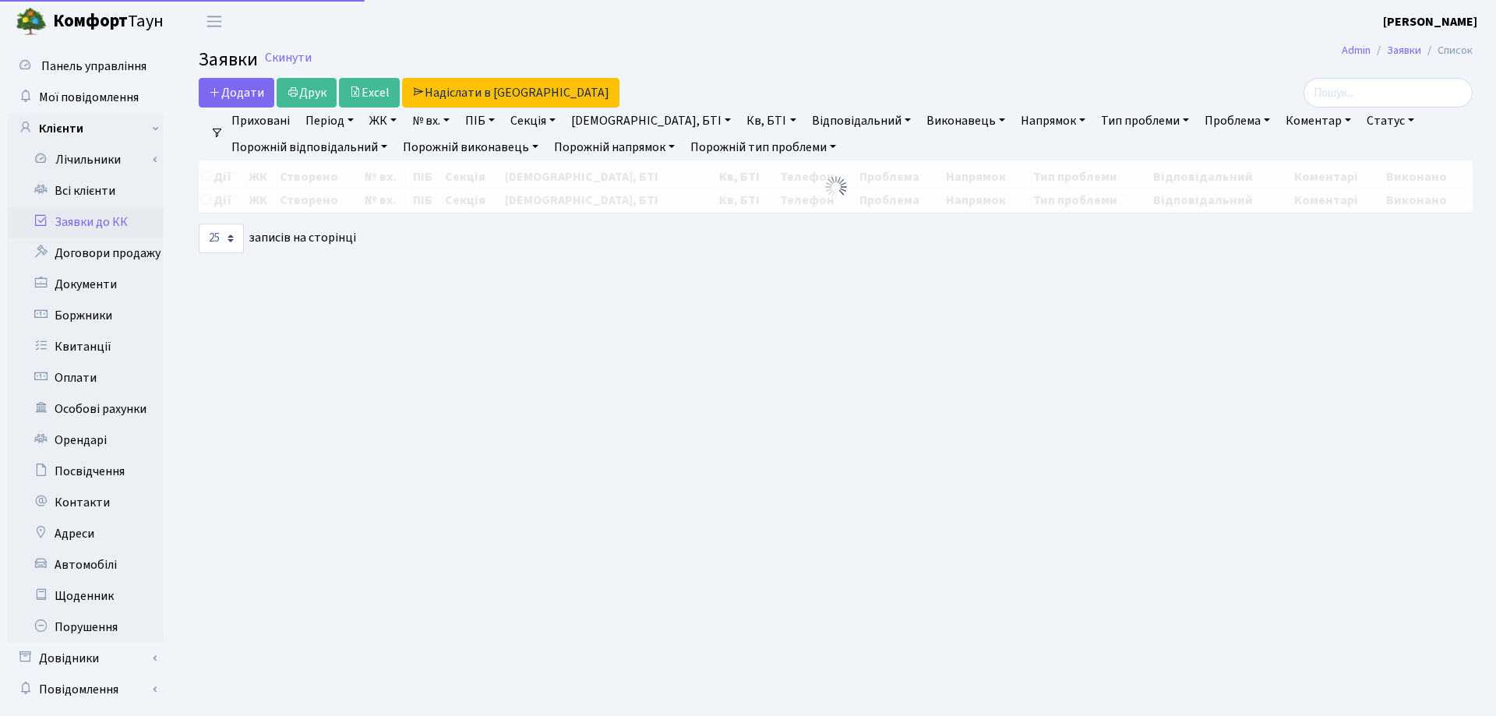  Describe the element at coordinates (1447, 51) in the screenshot. I see `li: Список` at that location.